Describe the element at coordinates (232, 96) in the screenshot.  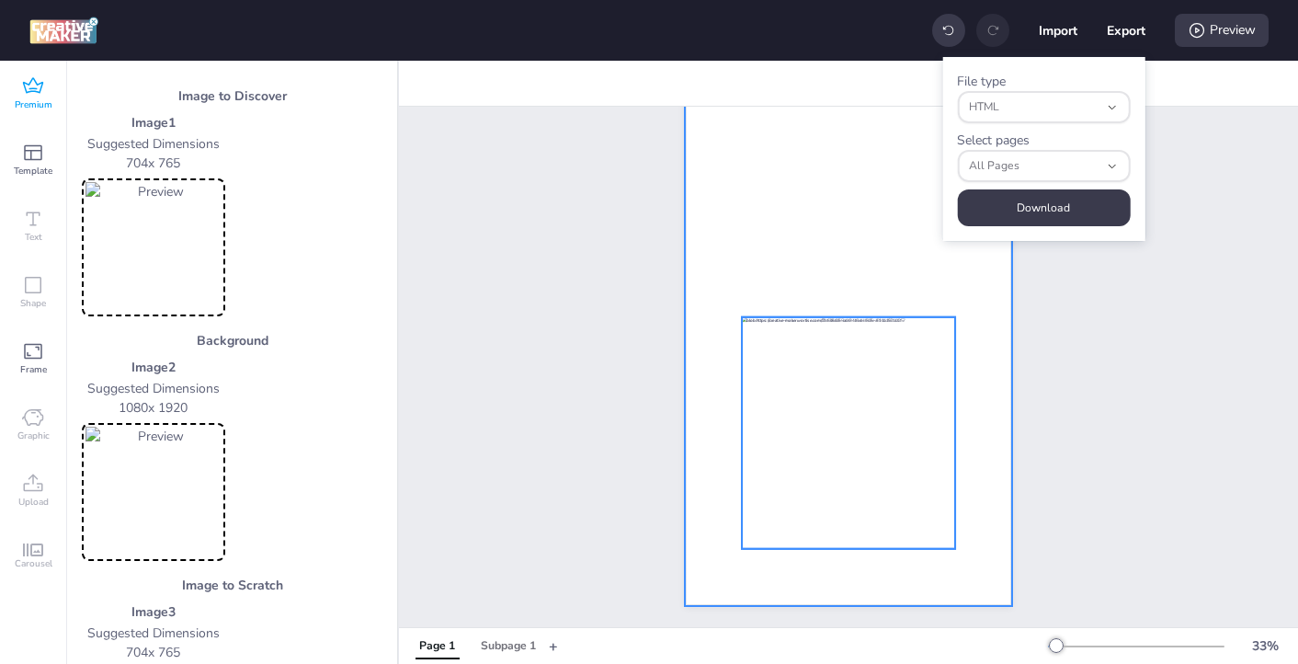
I see `h3: Image to Discover` at that location.